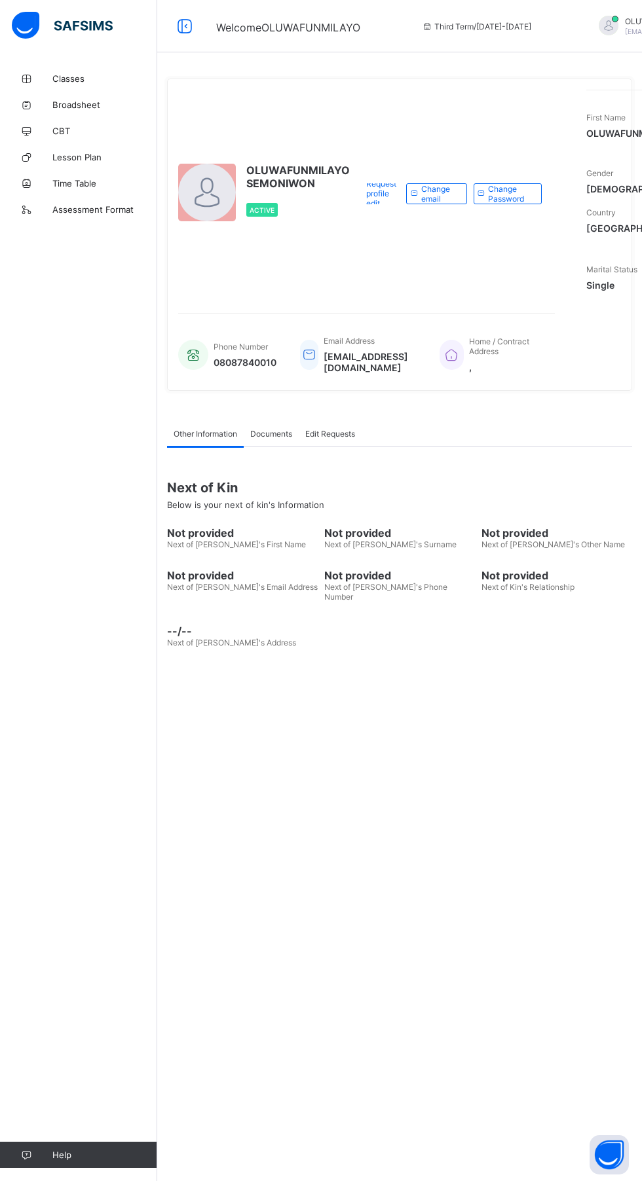 The height and width of the screenshot is (1181, 642). What do you see at coordinates (240, 346) in the screenshot?
I see `span: Phone Number` at bounding box center [240, 346].